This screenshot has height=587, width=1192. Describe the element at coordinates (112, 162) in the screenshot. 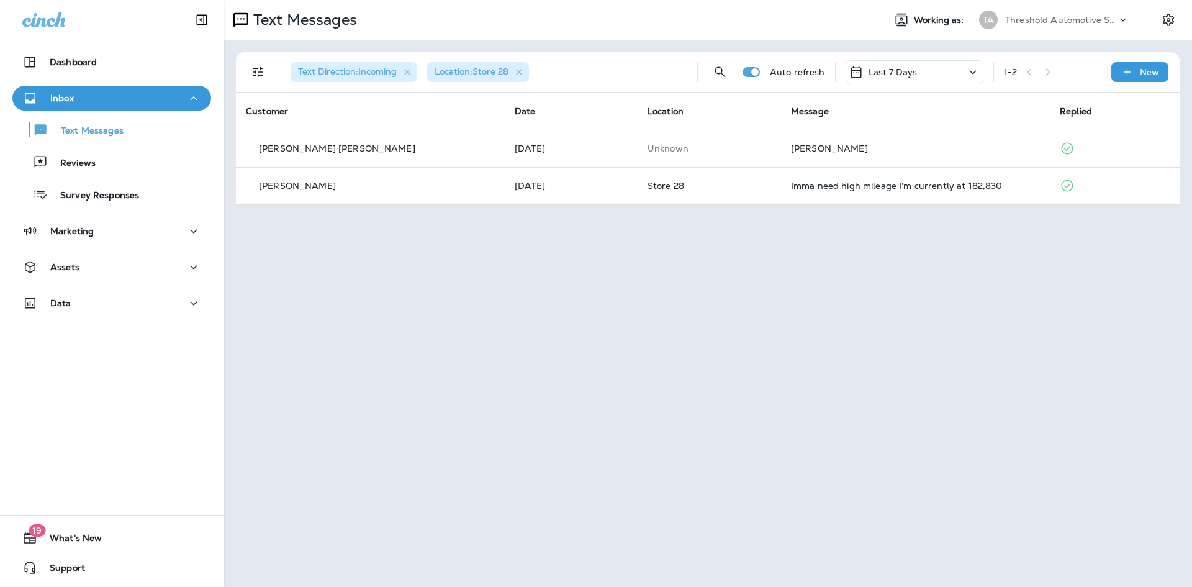

I see `button: Reviews` at that location.